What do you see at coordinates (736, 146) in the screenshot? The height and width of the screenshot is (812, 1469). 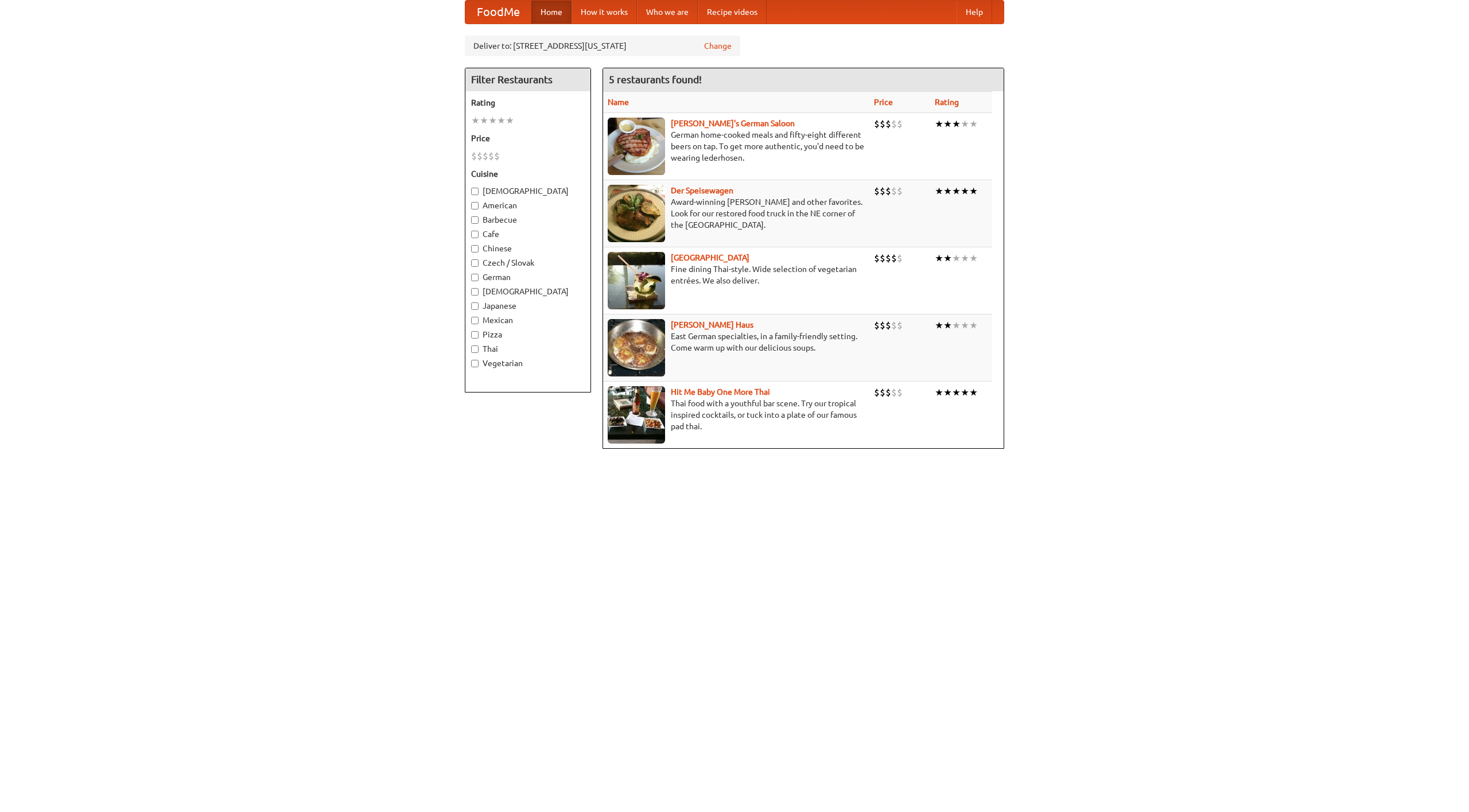 I see `p: German home-cooked meals and fifty-eight different beers on tap. To get more authentic, you'd nee...` at bounding box center [736, 146].